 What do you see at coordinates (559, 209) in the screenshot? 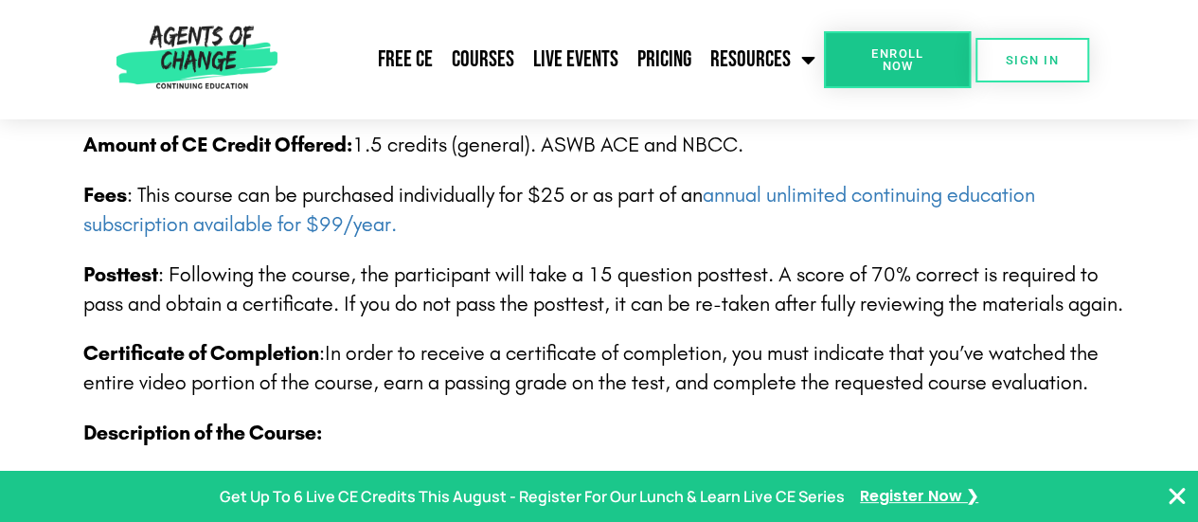
I see `span: : This course can be purchased individually for $25 or as part of an` at bounding box center [559, 209].